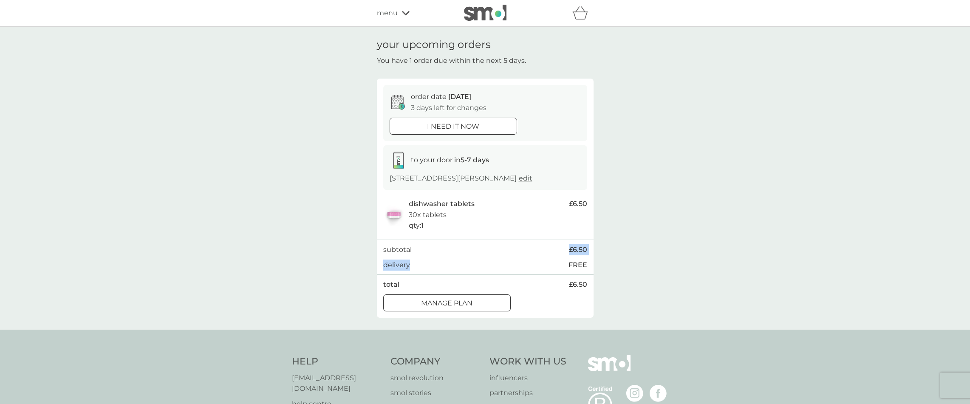 This screenshot has height=404, width=970. I want to click on p: You have 1 order due within the next 5 days., so click(451, 61).